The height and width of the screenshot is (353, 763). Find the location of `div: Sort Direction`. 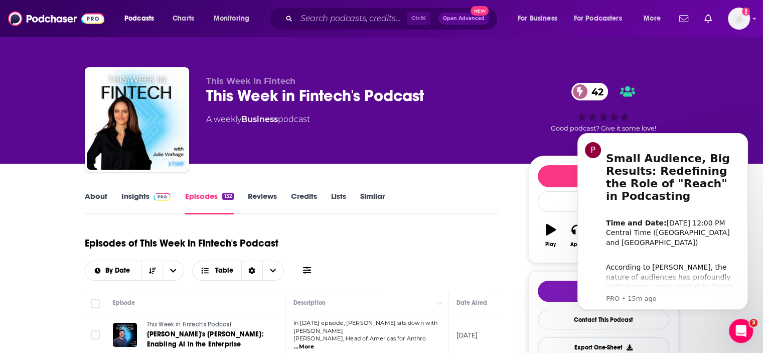

div: Sort Direction is located at coordinates (252, 270).